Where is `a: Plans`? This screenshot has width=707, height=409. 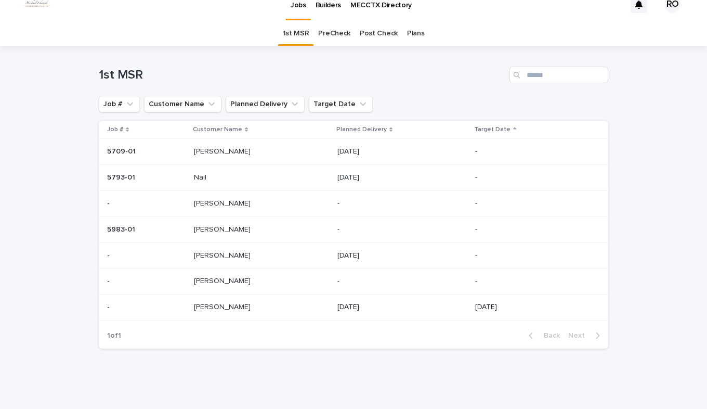 a: Plans is located at coordinates (415, 33).